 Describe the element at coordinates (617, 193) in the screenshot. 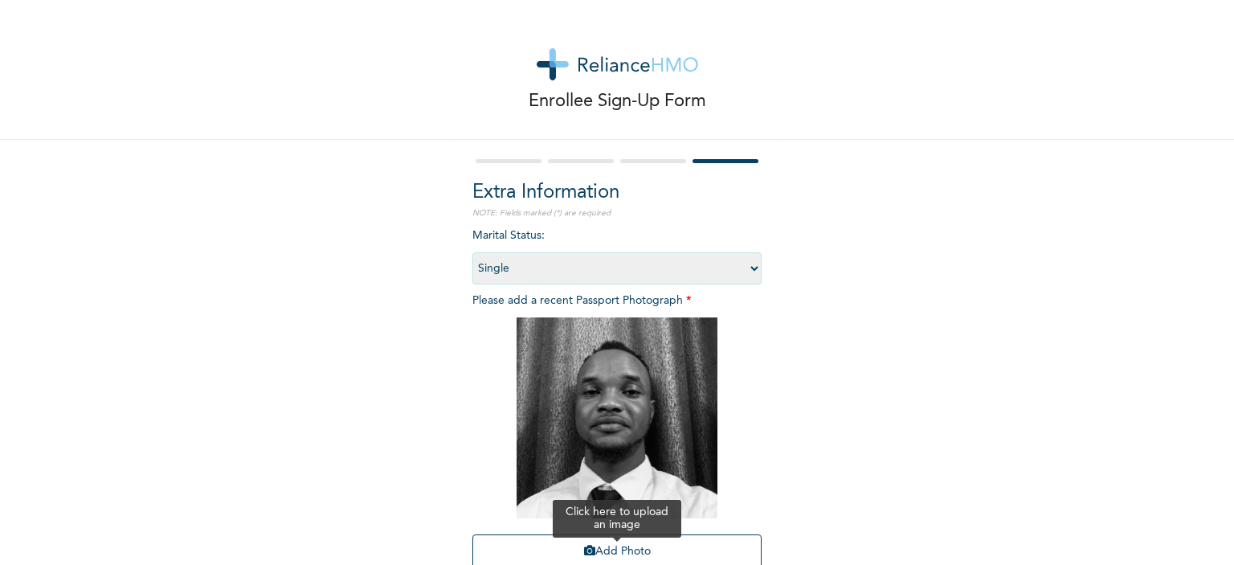

I see `h2: Extra Information` at that location.